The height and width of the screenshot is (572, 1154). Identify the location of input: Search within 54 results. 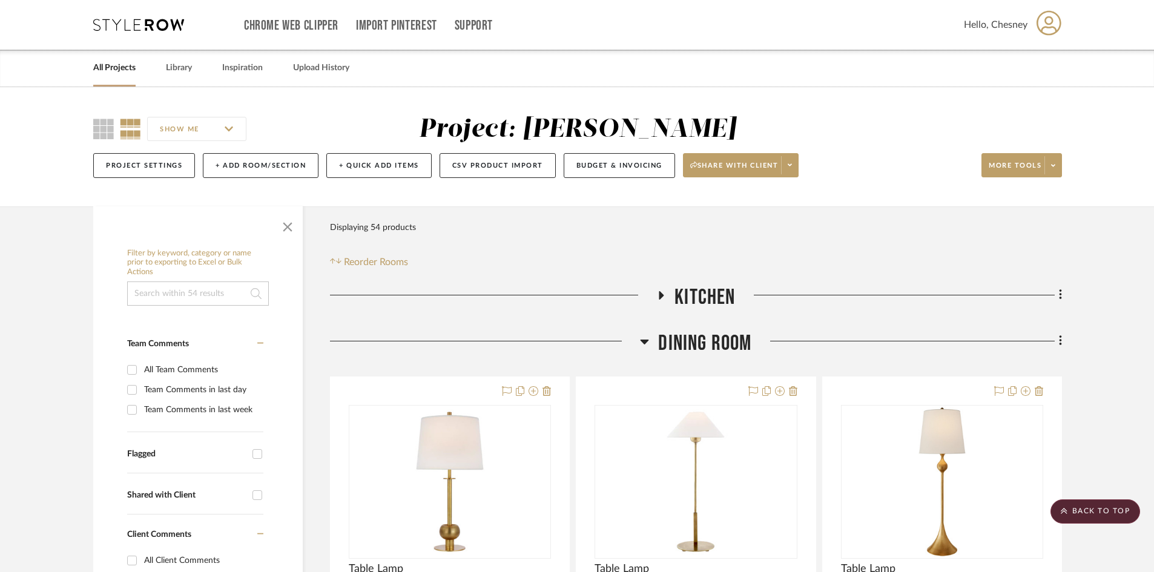
(198, 294).